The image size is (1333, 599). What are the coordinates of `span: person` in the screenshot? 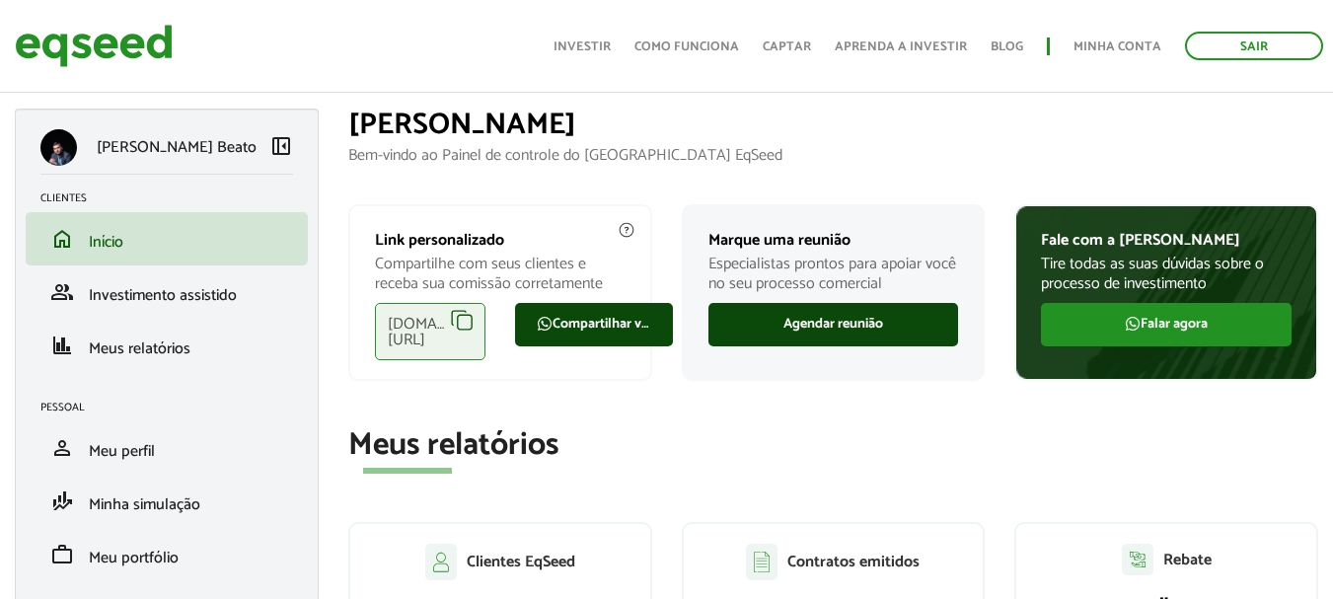 It's located at (62, 448).